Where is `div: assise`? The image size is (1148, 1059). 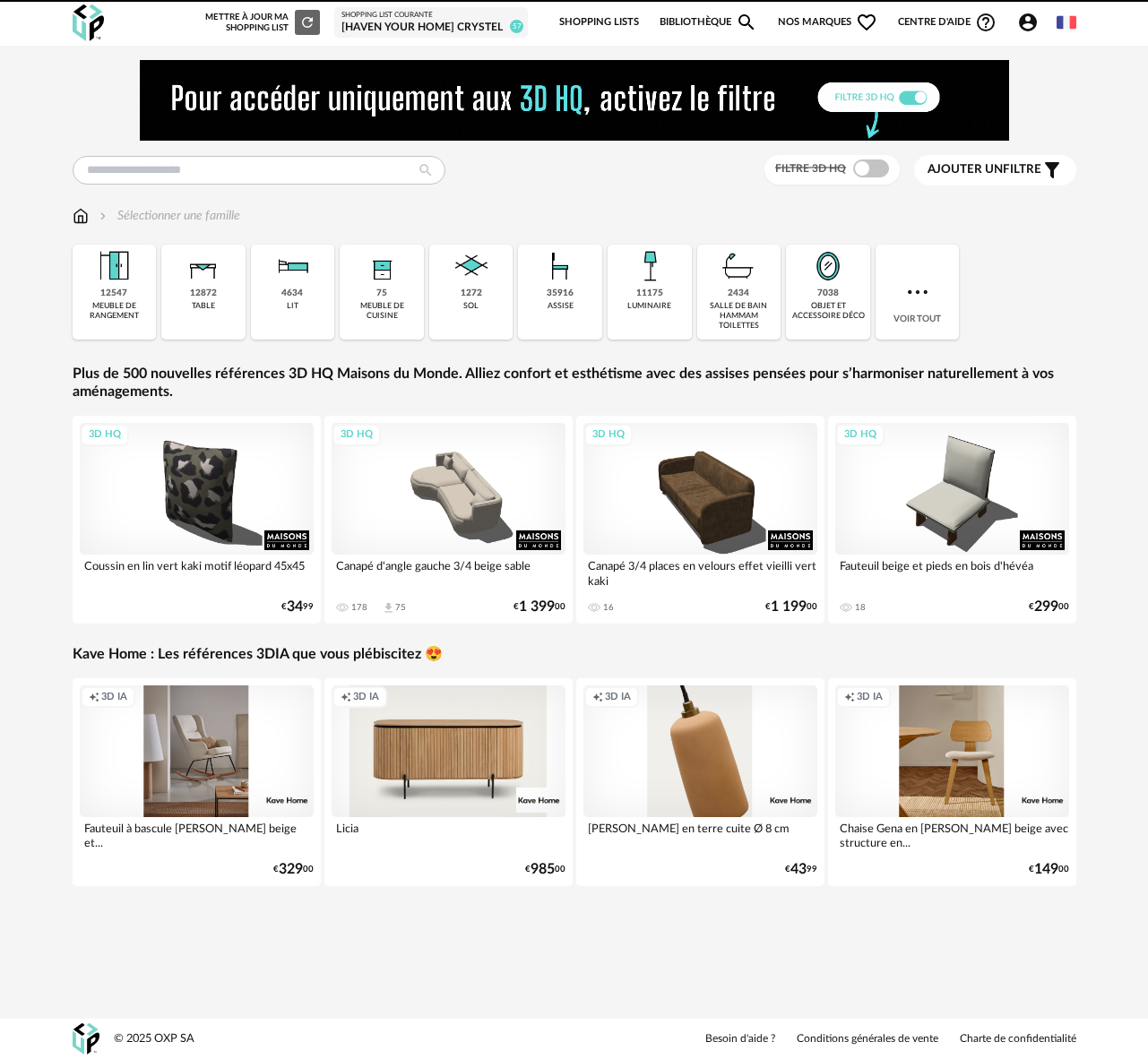
div: assise is located at coordinates (560, 305).